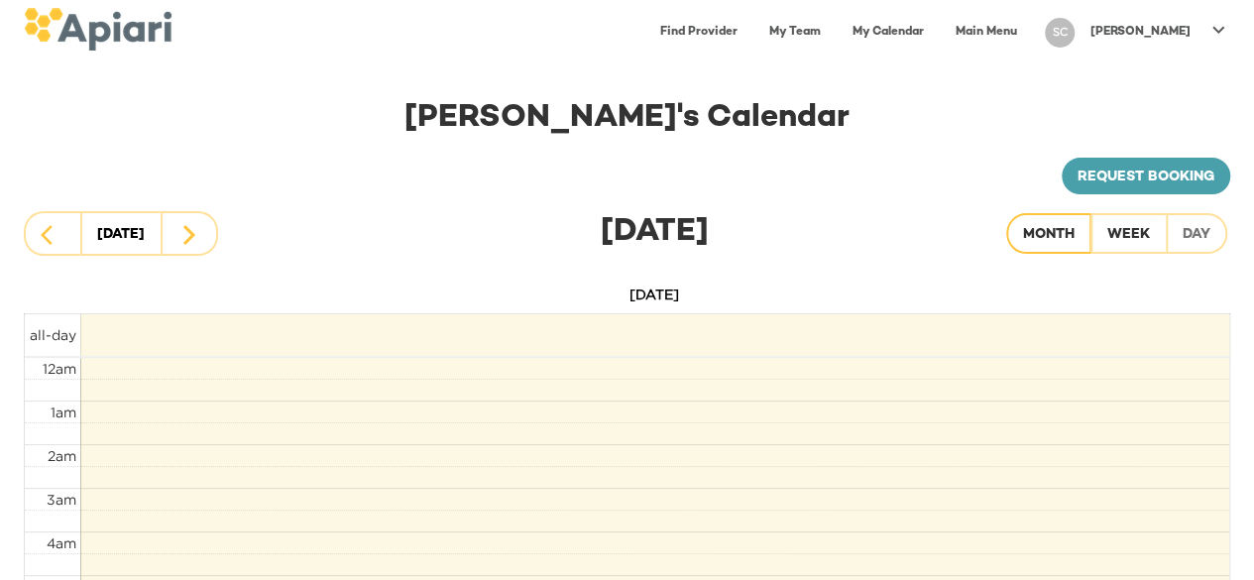  I want to click on a: My Team, so click(795, 32).